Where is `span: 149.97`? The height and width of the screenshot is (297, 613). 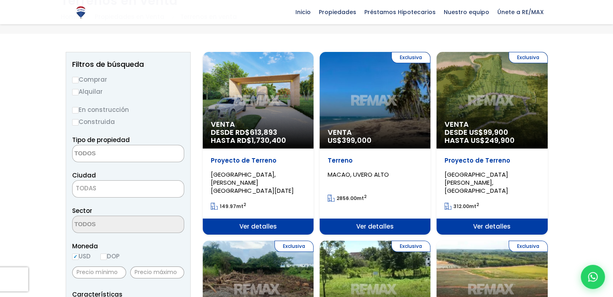 span: 149.97 is located at coordinates (228, 206).